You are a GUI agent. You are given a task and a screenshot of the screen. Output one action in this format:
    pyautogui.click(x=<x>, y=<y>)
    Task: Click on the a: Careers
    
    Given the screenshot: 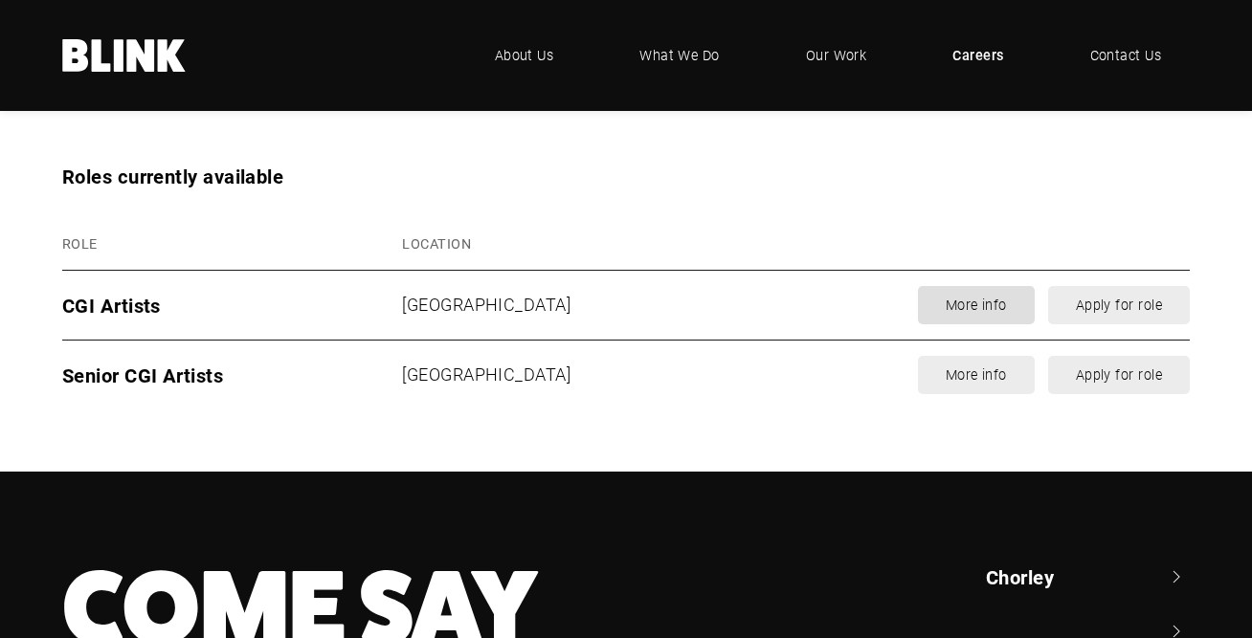 What is the action you would take?
    pyautogui.click(x=977, y=55)
    